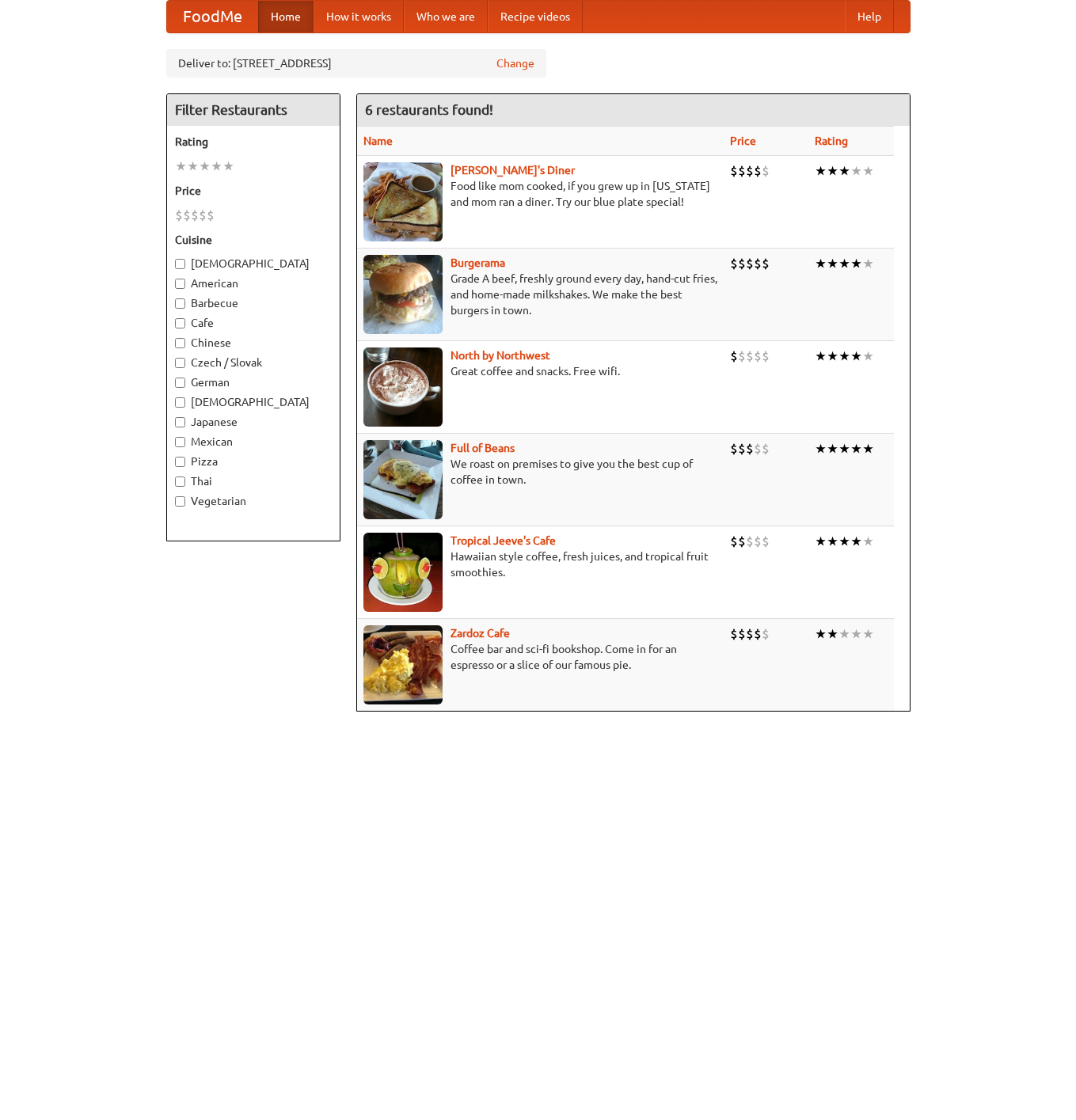  What do you see at coordinates (286, 17) in the screenshot?
I see `a: Home` at bounding box center [286, 17].